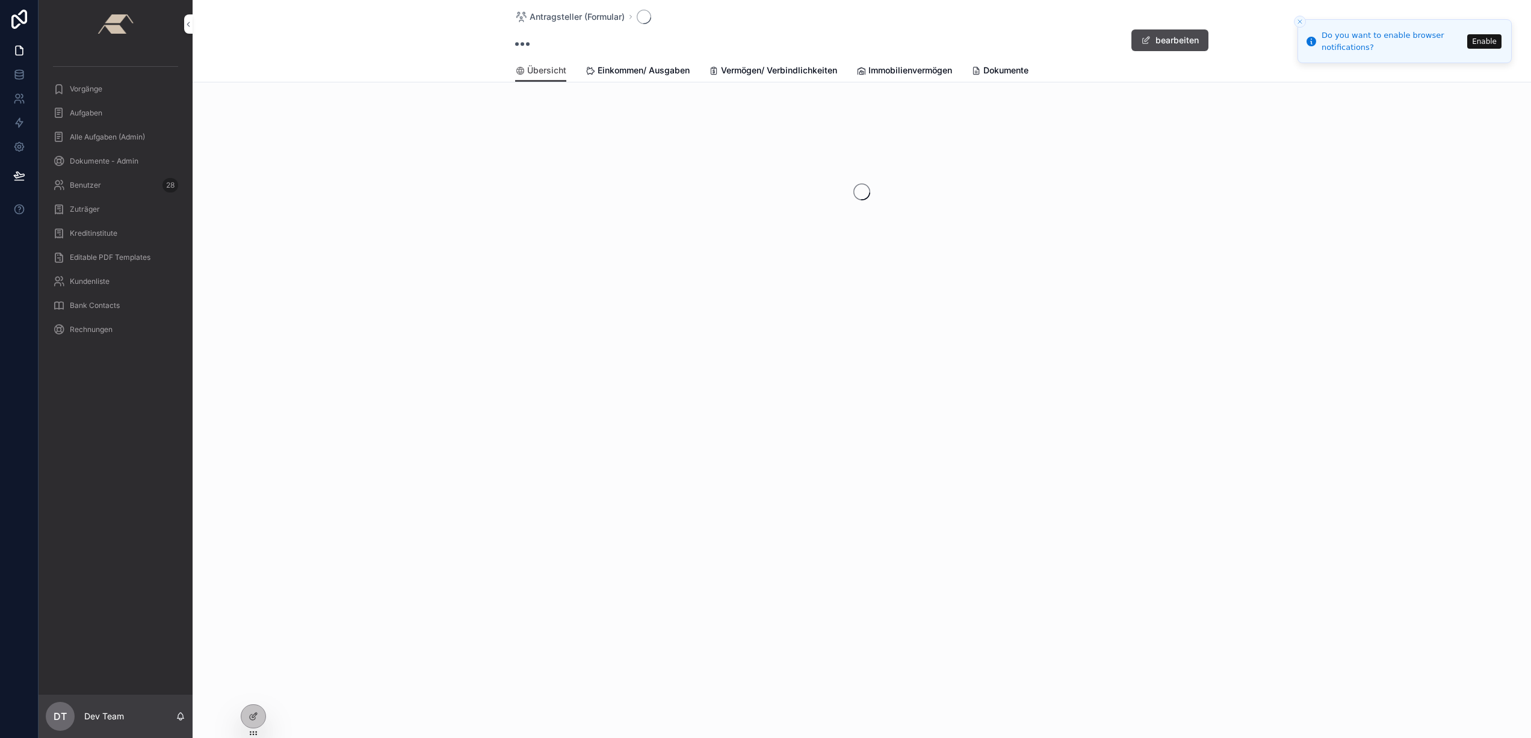  I want to click on img: App logo, so click(115, 24).